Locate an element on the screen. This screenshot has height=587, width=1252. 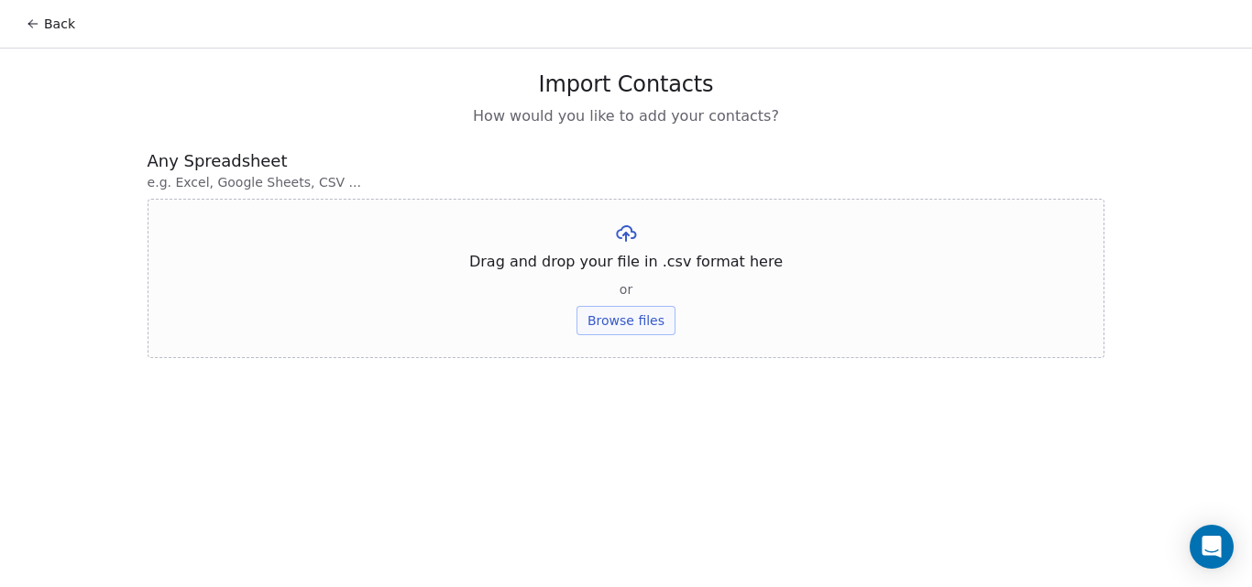
span: Drag and drop your file in .csv format here is located at coordinates (626, 262).